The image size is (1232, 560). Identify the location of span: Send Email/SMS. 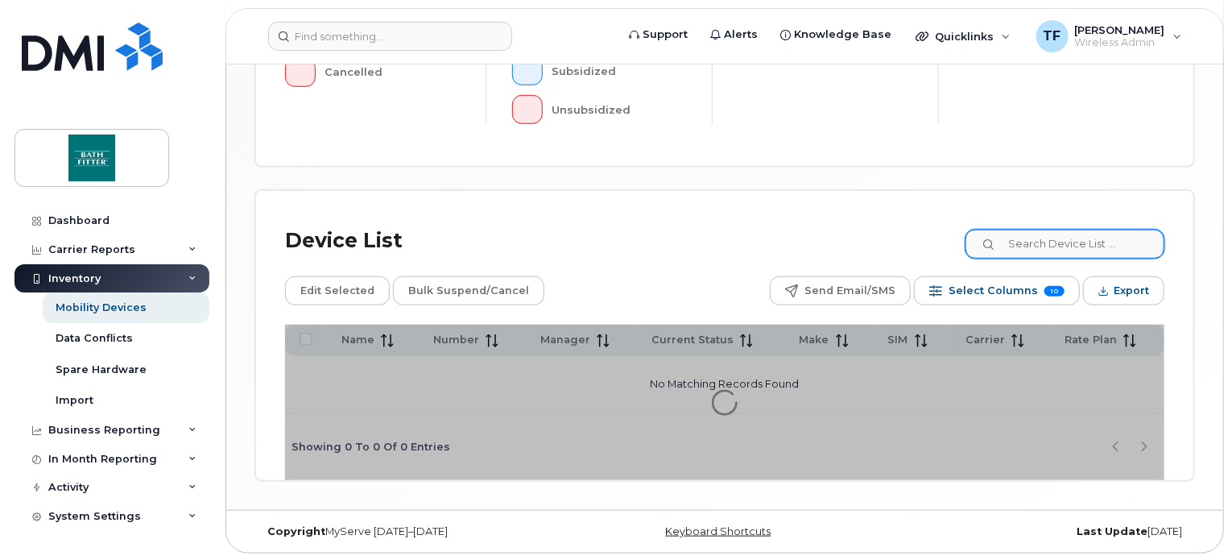
(850, 291).